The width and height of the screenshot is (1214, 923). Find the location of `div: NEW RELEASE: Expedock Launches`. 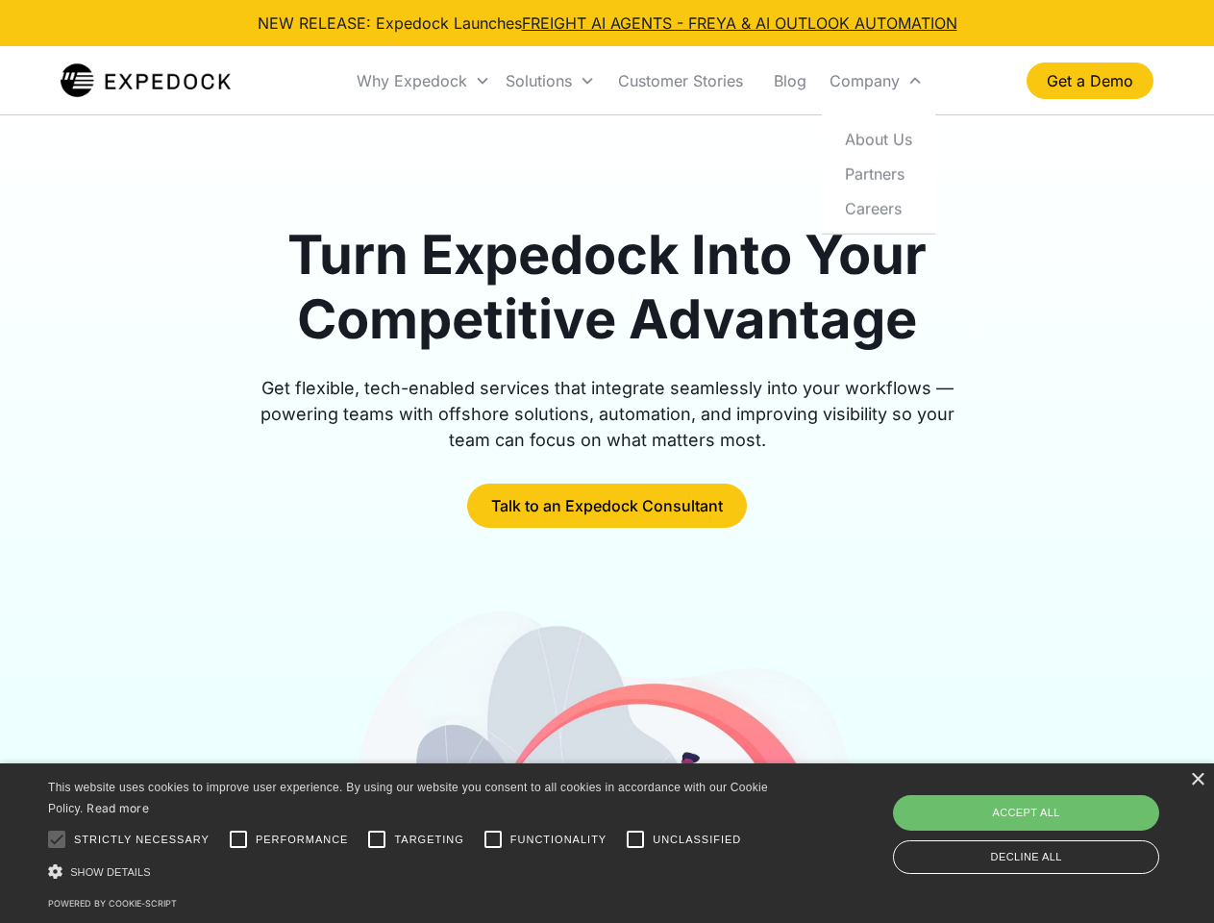

div: NEW RELEASE: Expedock Launches is located at coordinates (608, 23).